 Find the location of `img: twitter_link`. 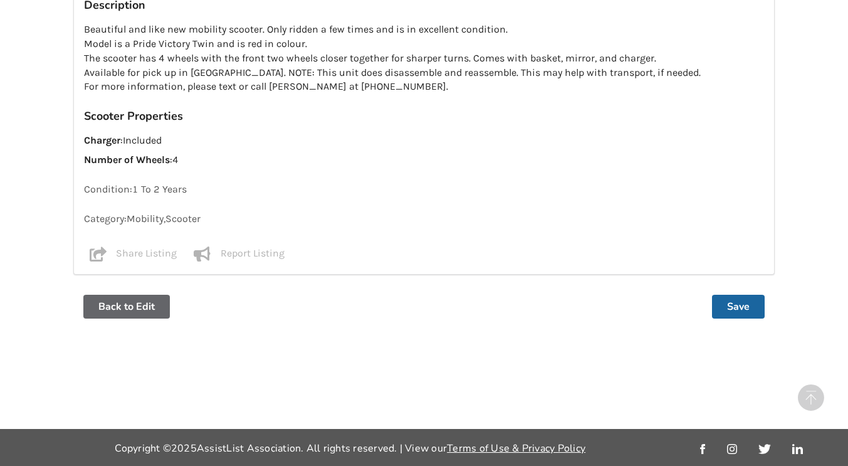

img: twitter_link is located at coordinates (764, 449).